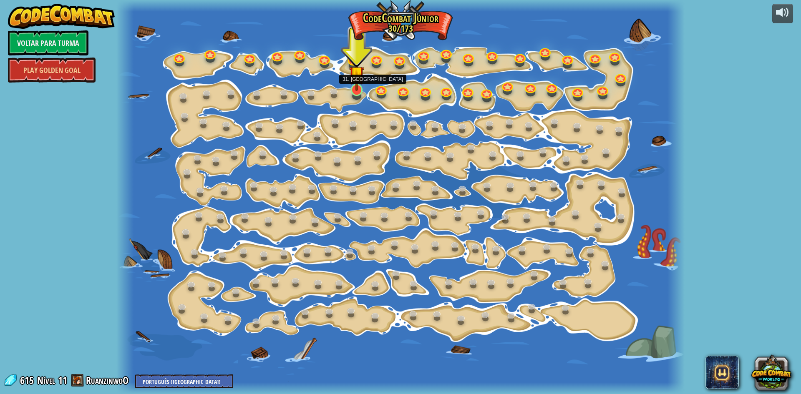 This screenshot has height=394, width=801. Describe the element at coordinates (46, 381) in the screenshot. I see `span: Nível` at that location.